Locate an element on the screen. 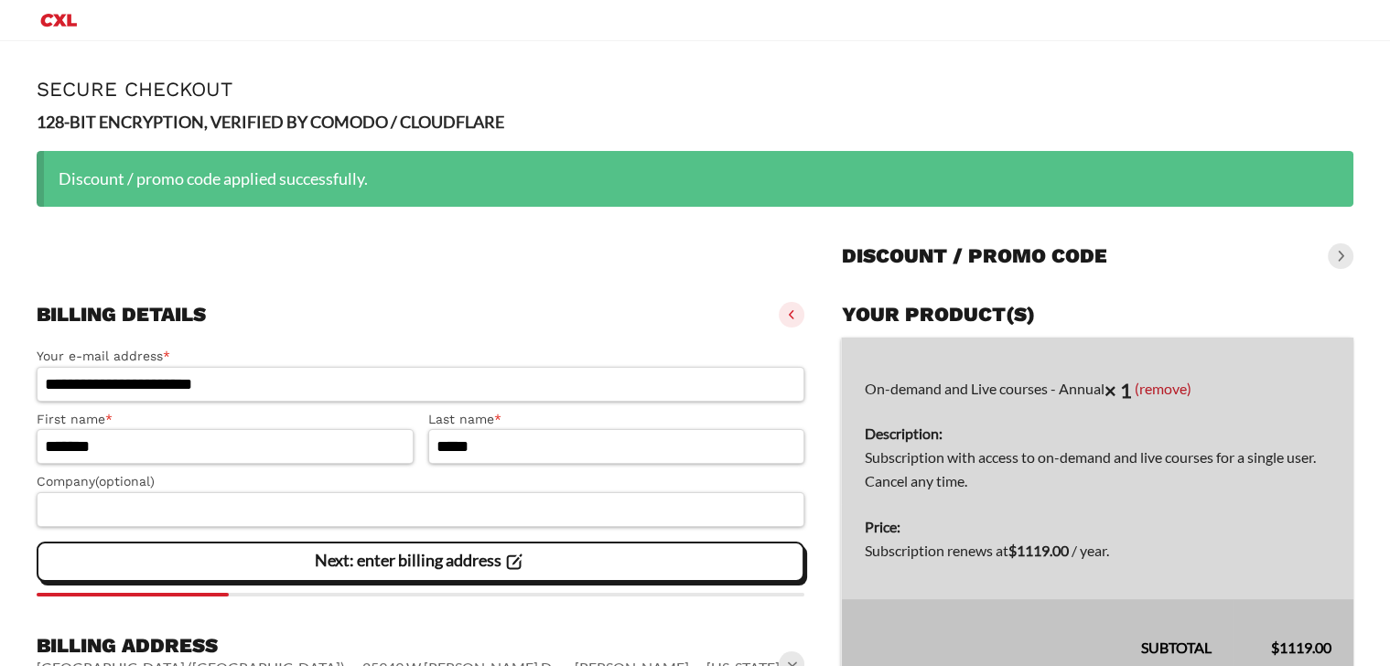 The width and height of the screenshot is (1390, 666). vaadin-button: Next: enter billing address is located at coordinates (420, 562).